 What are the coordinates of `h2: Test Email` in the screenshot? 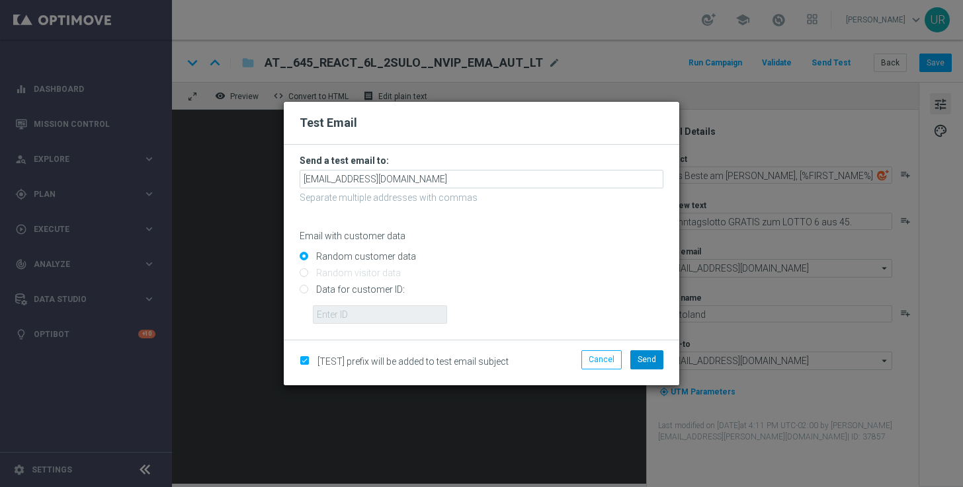 It's located at (481, 123).